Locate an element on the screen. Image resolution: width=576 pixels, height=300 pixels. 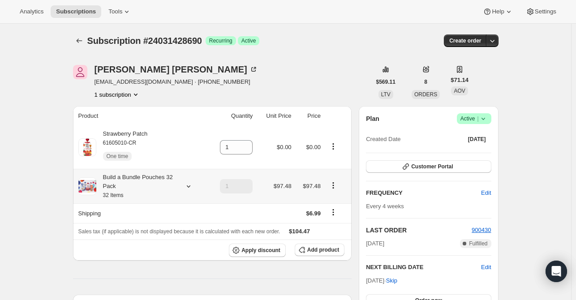
a: 900430 is located at coordinates (481, 230).